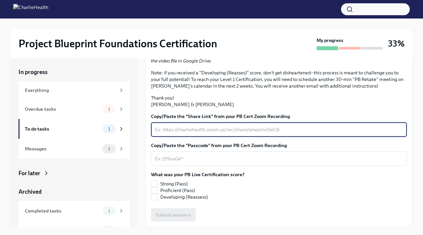 The image size is (423, 235). What do you see at coordinates (62, 129) in the screenshot?
I see `div: To do tasks` at bounding box center [62, 129].